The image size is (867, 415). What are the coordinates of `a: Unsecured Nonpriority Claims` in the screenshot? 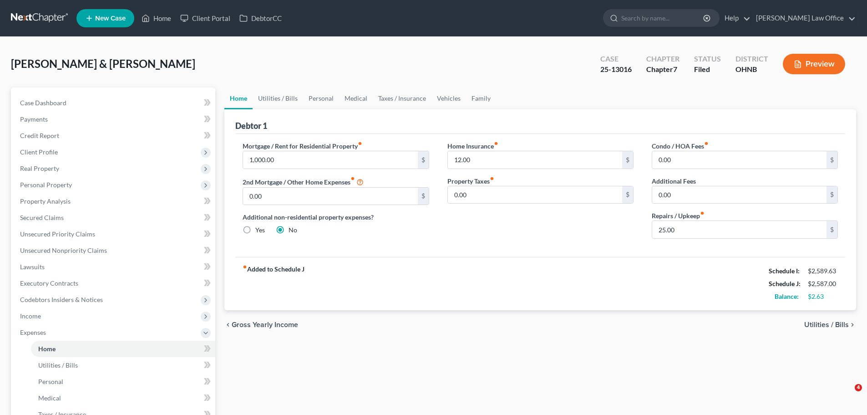 It's located at (114, 250).